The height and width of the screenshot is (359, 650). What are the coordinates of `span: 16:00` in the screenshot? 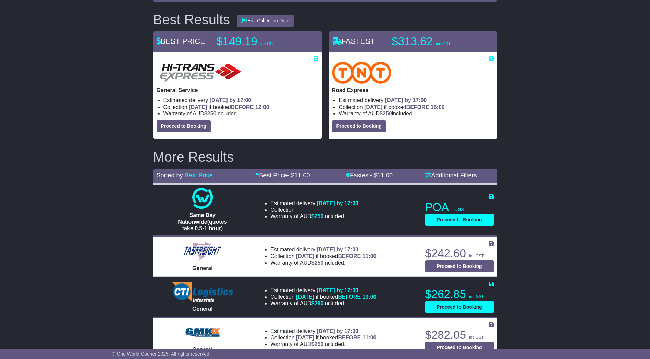 It's located at (437, 107).